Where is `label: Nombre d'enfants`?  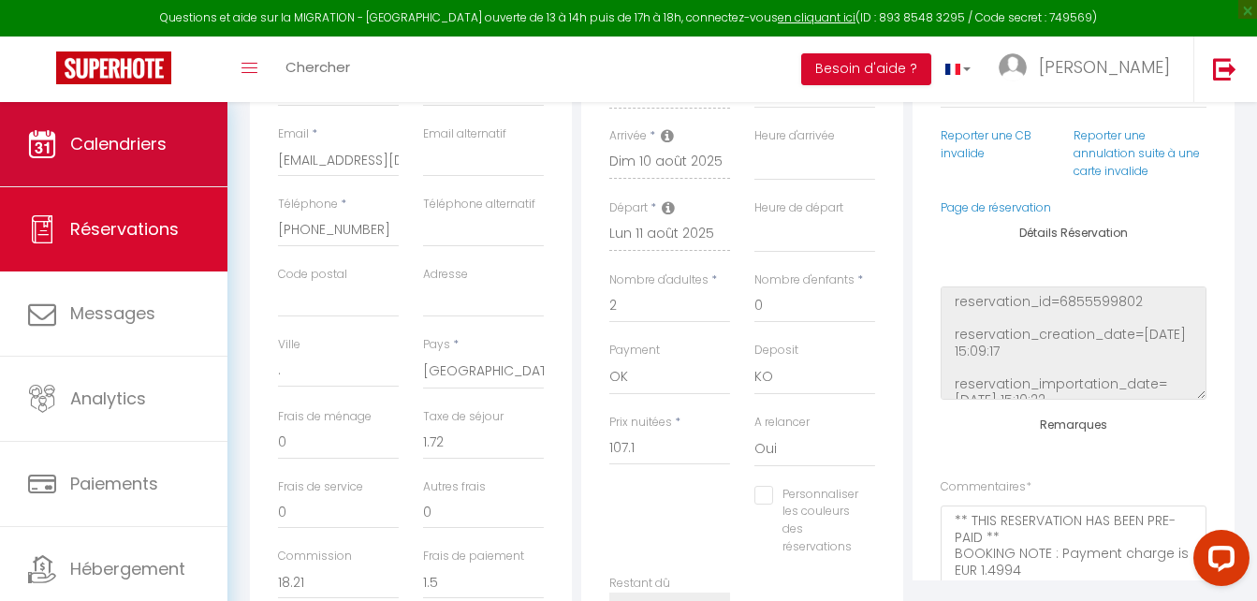 label: Nombre d'enfants is located at coordinates (804, 280).